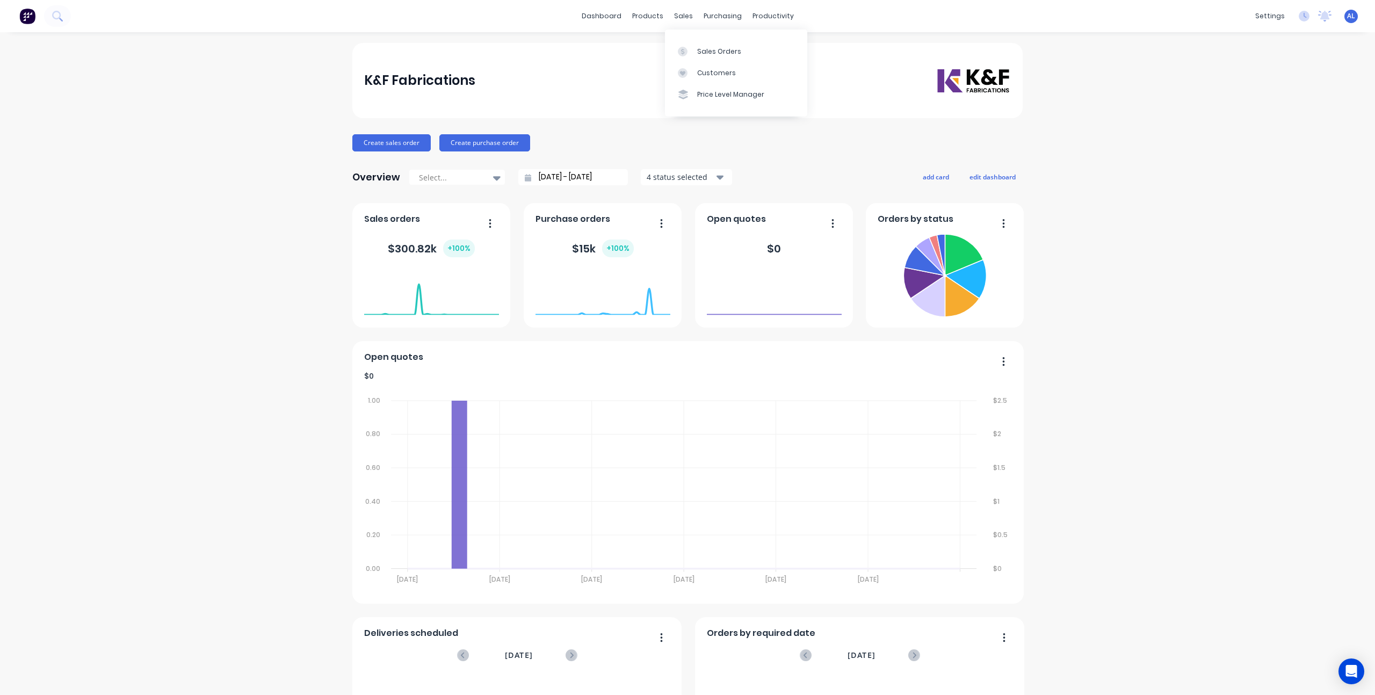  What do you see at coordinates (411, 633) in the screenshot?
I see `span: Deliveries scheduled` at bounding box center [411, 633].